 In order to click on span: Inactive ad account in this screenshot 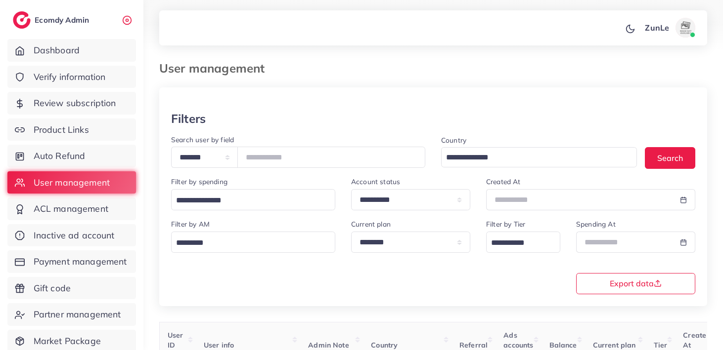, I will do `click(74, 236)`.